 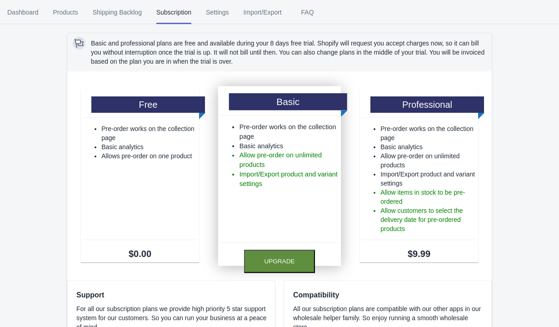 What do you see at coordinates (148, 105) in the screenshot?
I see `h1: Free` at bounding box center [148, 105].